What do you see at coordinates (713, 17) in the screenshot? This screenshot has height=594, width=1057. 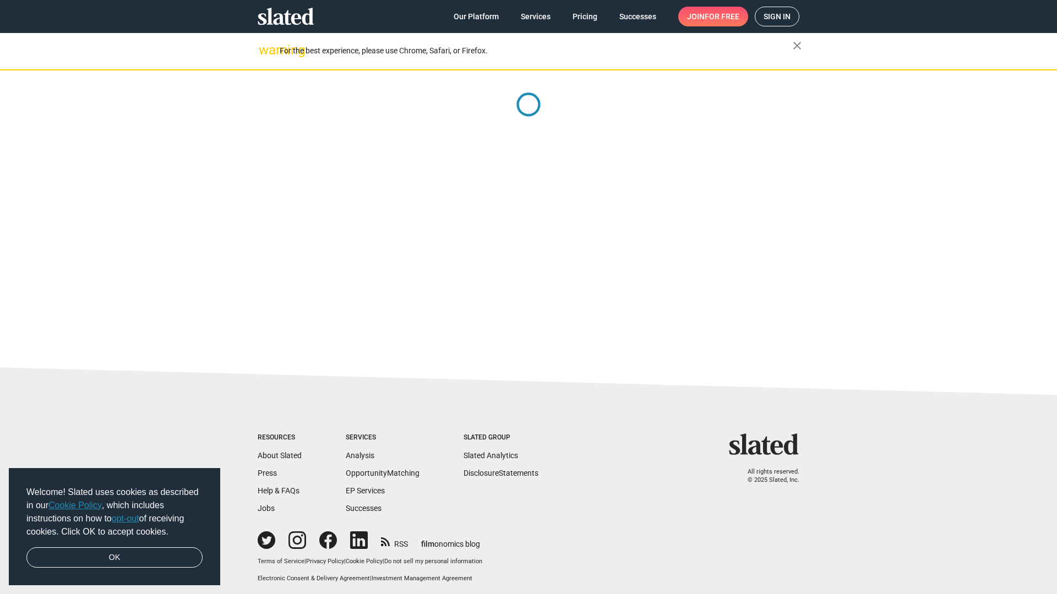 I see `span: Join` at bounding box center [713, 17].